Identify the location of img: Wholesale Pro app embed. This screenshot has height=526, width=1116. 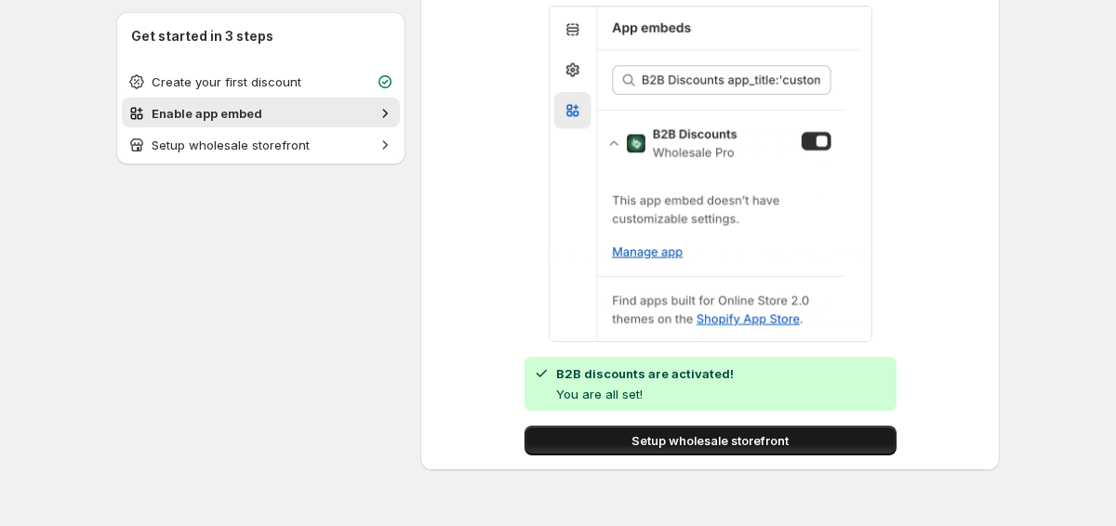
(711, 174).